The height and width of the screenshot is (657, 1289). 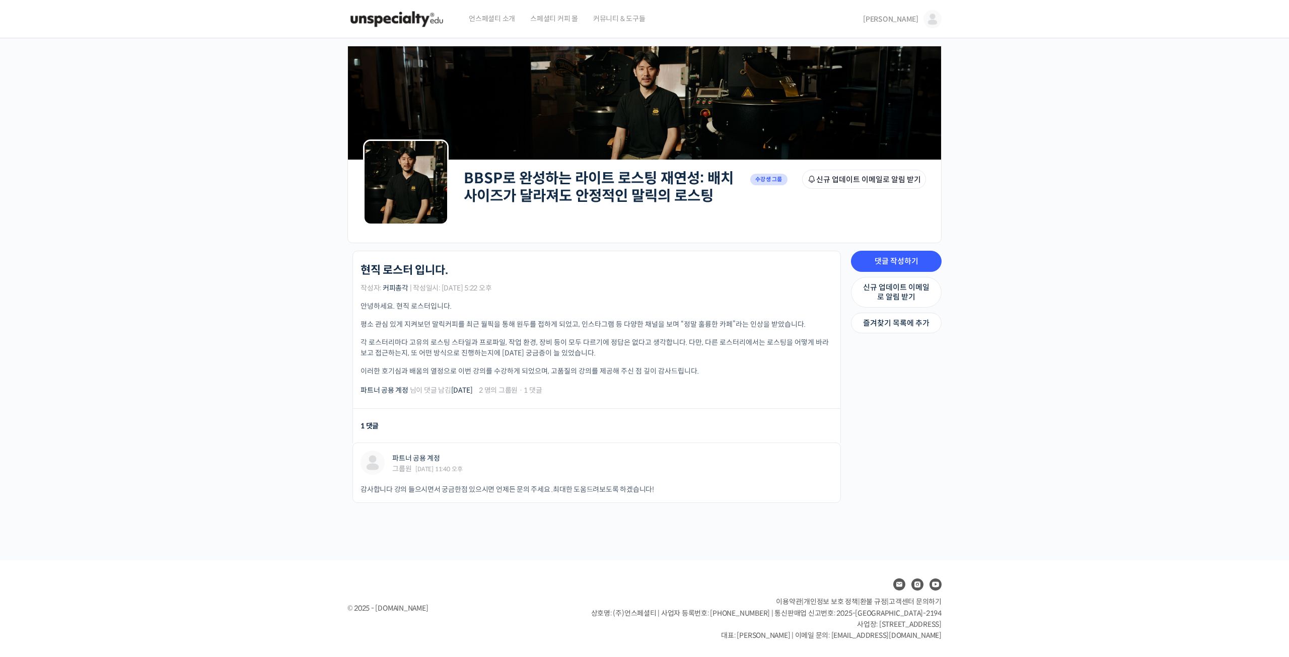 What do you see at coordinates (597, 489) in the screenshot?
I see `p: 감사합니다 강의 들으시면서 궁금한점 있으시면 언제든 문의 주세요 .` at bounding box center [597, 489].